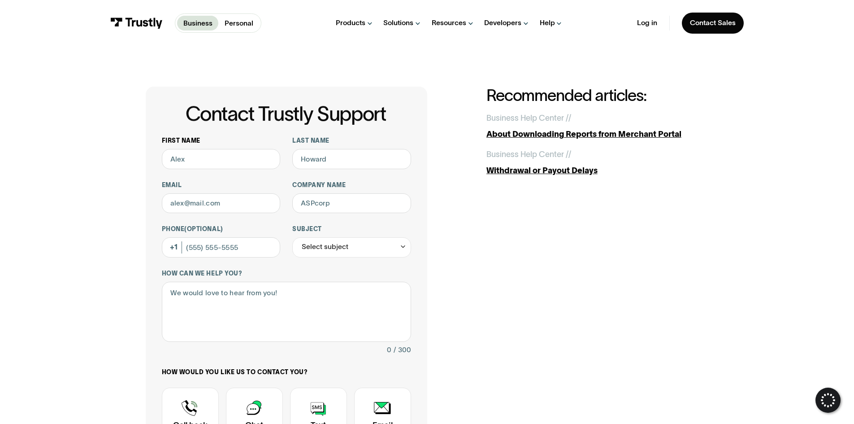 The image size is (854, 424). I want to click on a: Log in, so click(647, 23).